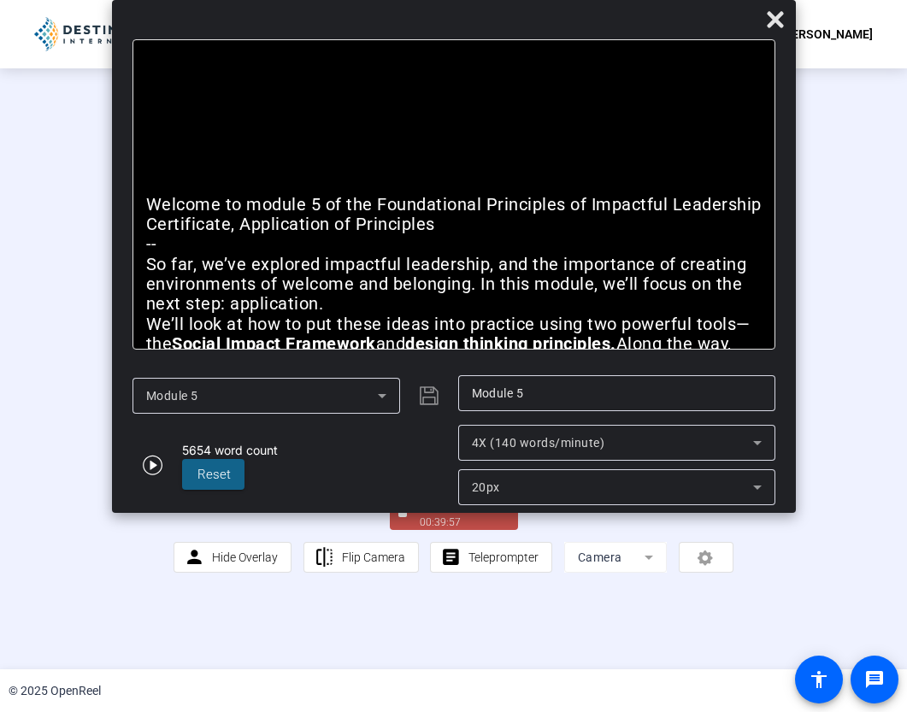 The image size is (907, 712). Describe the element at coordinates (451, 557) in the screenshot. I see `mat-icon: article` at that location.